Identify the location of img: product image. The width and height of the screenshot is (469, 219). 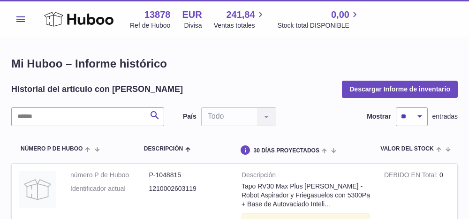
(37, 189).